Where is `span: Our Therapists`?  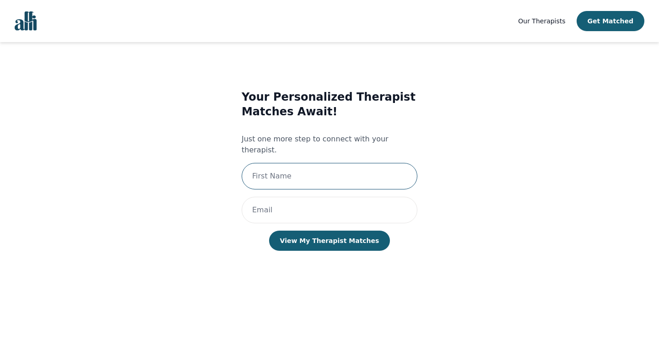 span: Our Therapists is located at coordinates (541, 21).